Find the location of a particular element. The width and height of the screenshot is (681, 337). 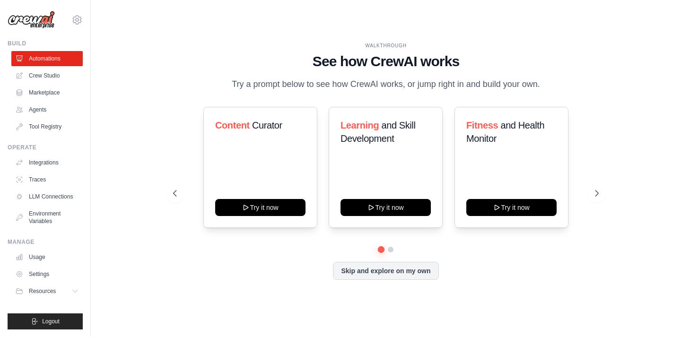

a: Crew Studio is located at coordinates (47, 76).